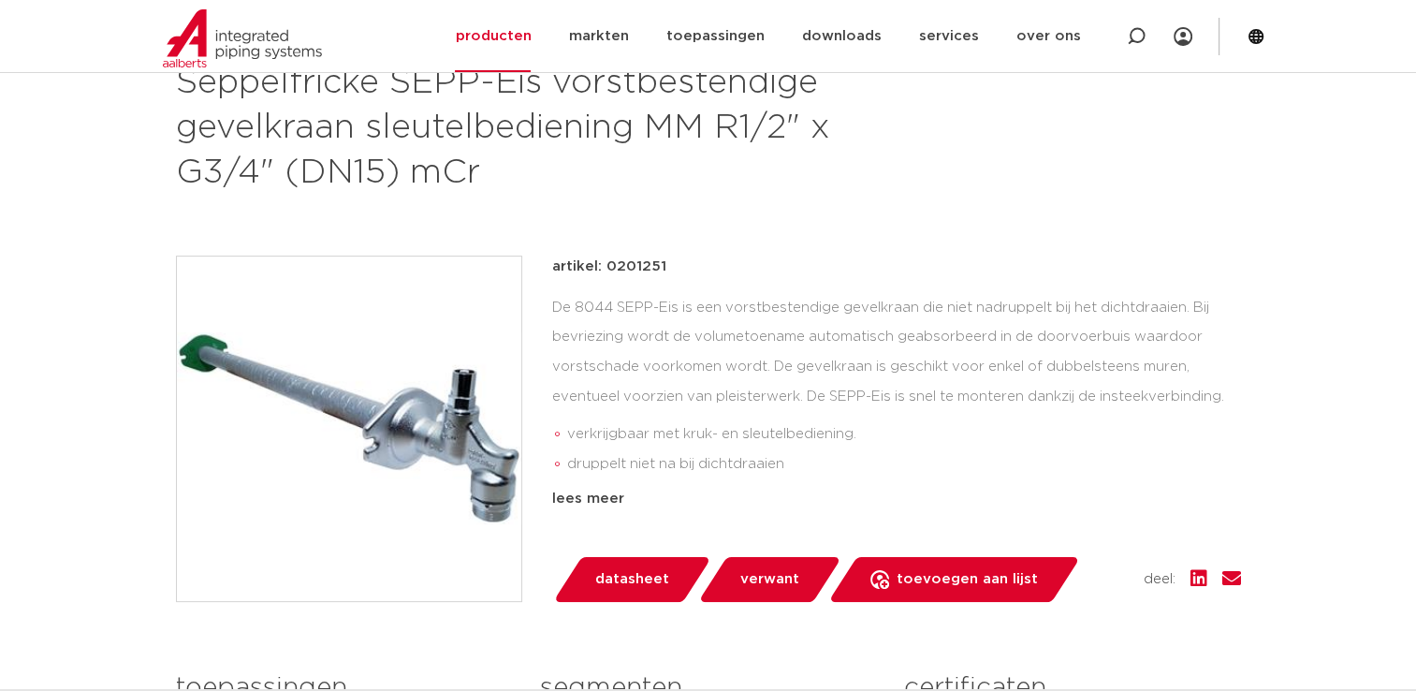 The width and height of the screenshot is (1416, 691). What do you see at coordinates (632, 579) in the screenshot?
I see `a: datasheet` at bounding box center [632, 579].